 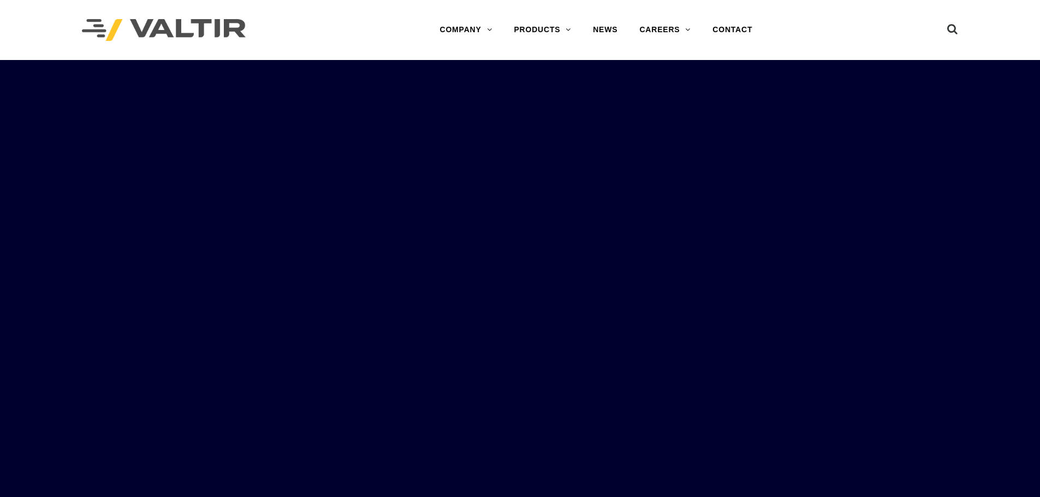 What do you see at coordinates (732, 30) in the screenshot?
I see `a: CONTACT` at bounding box center [732, 30].